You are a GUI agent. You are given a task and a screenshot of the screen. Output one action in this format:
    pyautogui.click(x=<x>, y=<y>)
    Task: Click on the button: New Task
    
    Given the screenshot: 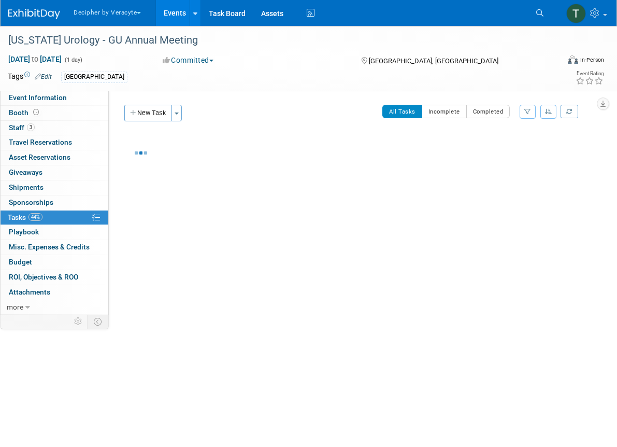 What is the action you would take?
    pyautogui.click(x=148, y=113)
    